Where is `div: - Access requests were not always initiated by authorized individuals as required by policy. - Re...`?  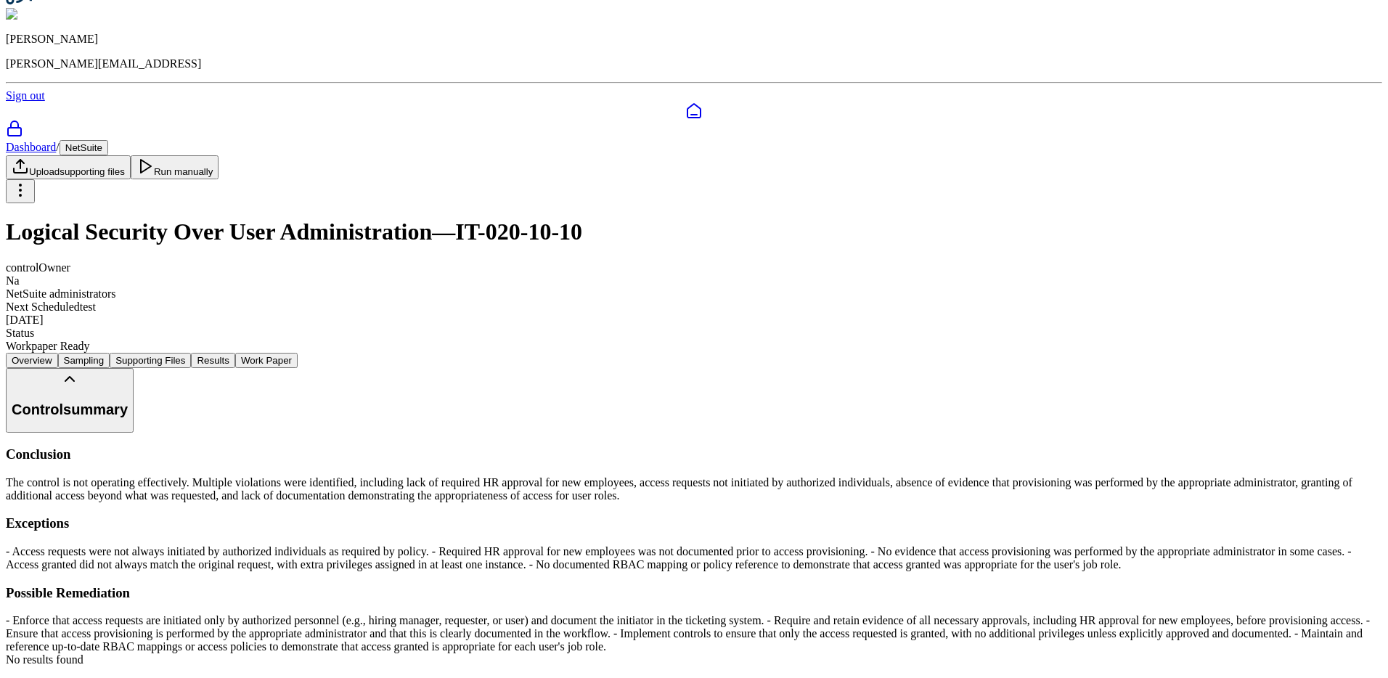
div: - Access requests were not always initiated by authorized individuals as required by policy. - Re... is located at coordinates (694, 558).